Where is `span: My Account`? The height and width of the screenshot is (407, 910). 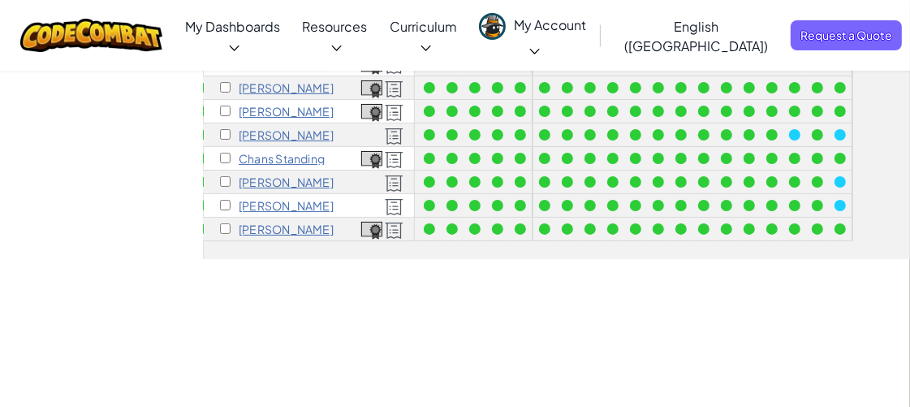
span: My Account is located at coordinates (549, 37).